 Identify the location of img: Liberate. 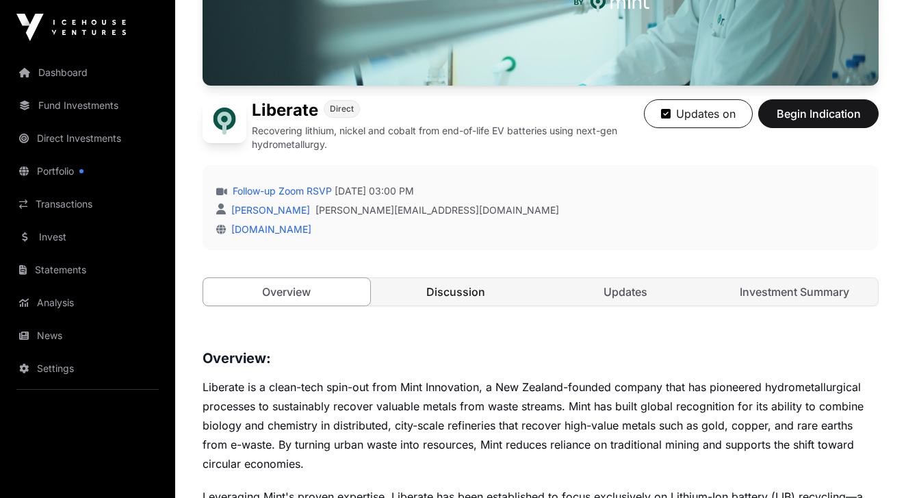
(224, 121).